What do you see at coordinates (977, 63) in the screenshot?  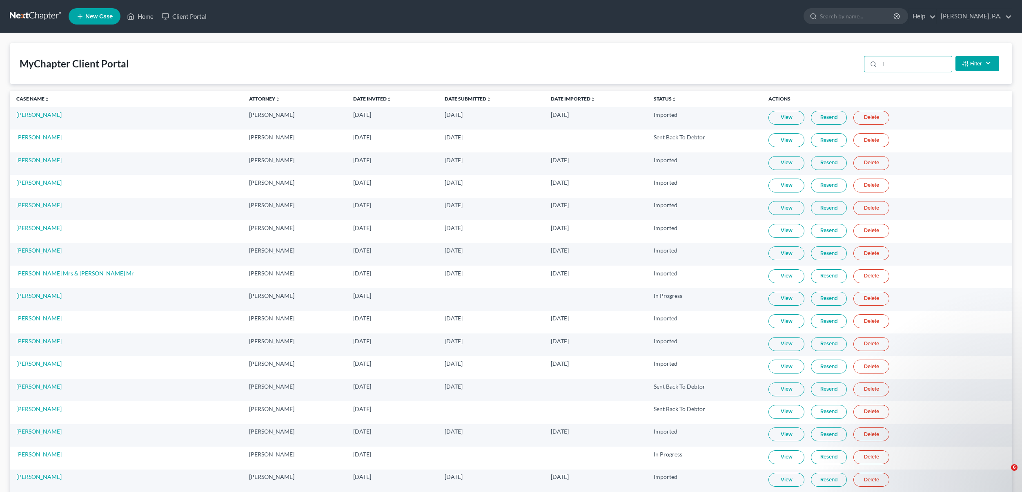 I see `button: Filter` at bounding box center [977, 63].